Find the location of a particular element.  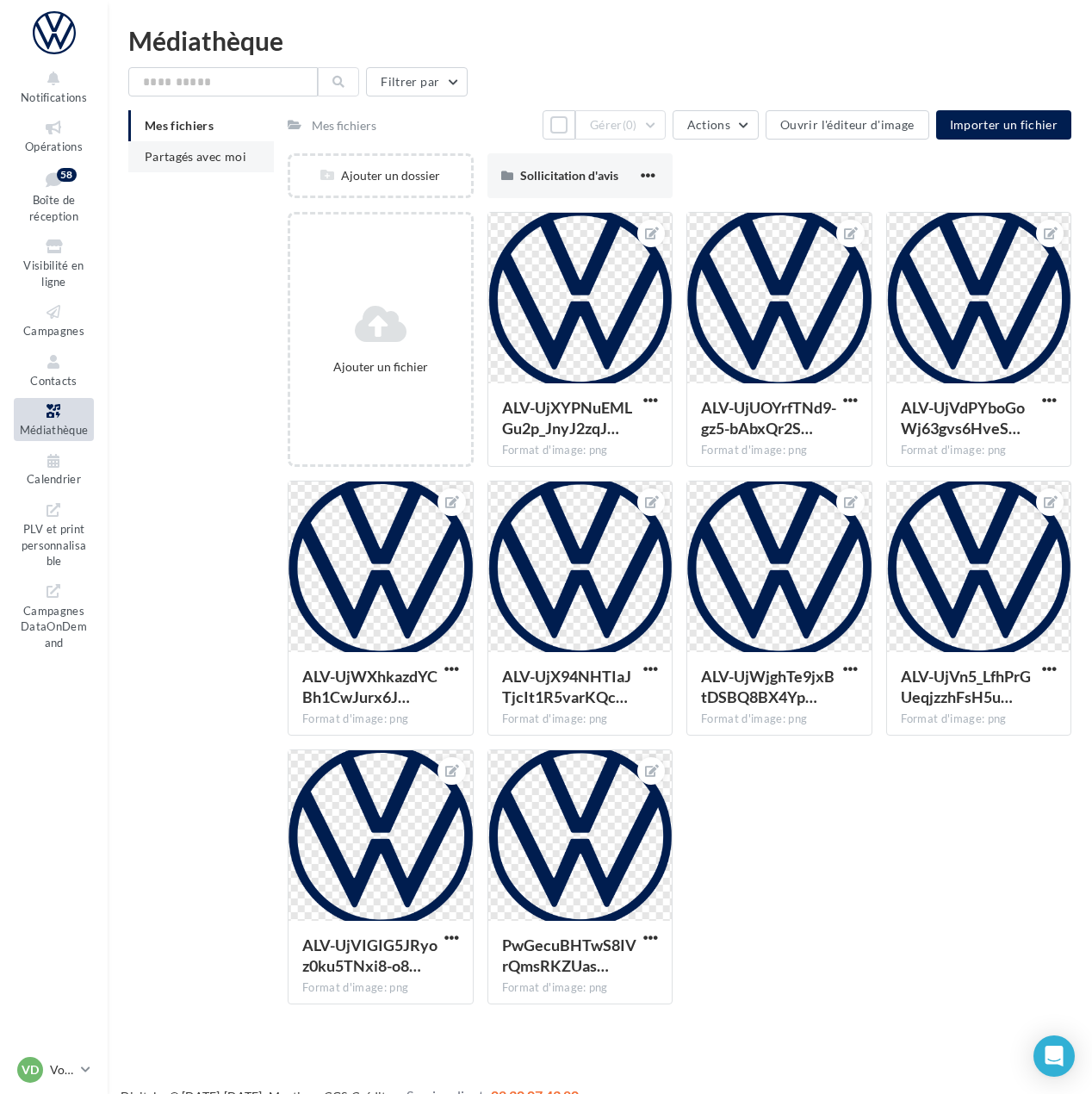

span: Campagnes is located at coordinates (54, 331).